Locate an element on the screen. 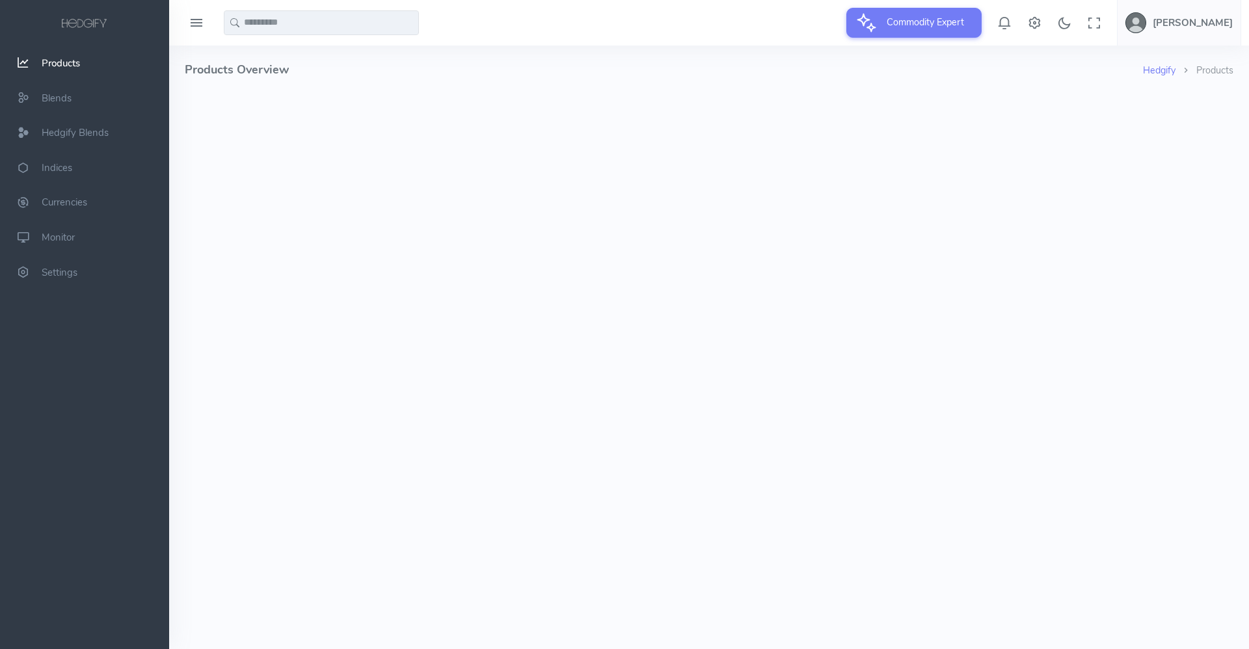 Image resolution: width=1249 pixels, height=649 pixels. span: Blends is located at coordinates (57, 98).